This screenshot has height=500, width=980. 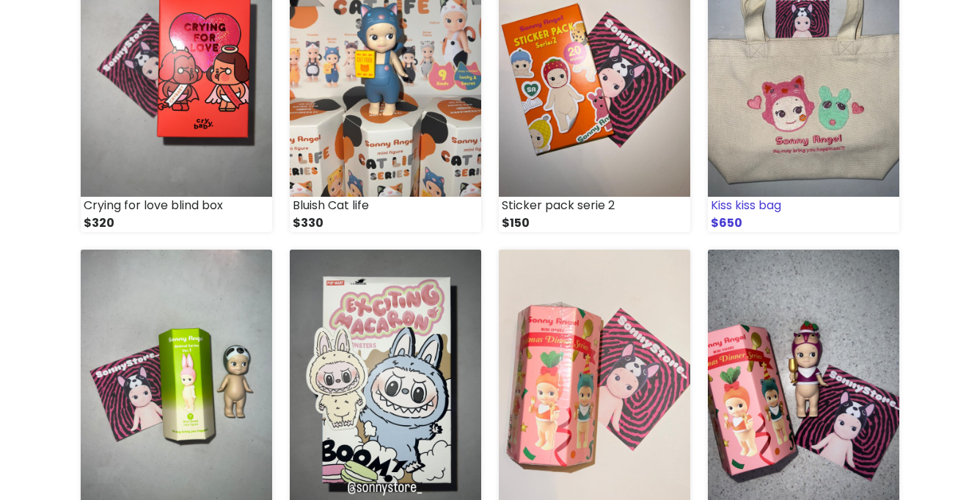 What do you see at coordinates (803, 205) in the screenshot?
I see `div: Kiss kiss bag` at bounding box center [803, 205].